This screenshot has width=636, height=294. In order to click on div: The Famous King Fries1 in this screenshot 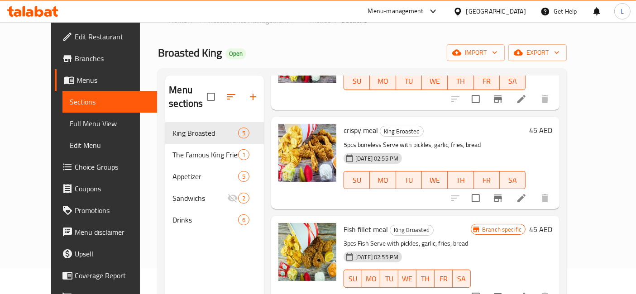, I will do `click(215, 155)`.